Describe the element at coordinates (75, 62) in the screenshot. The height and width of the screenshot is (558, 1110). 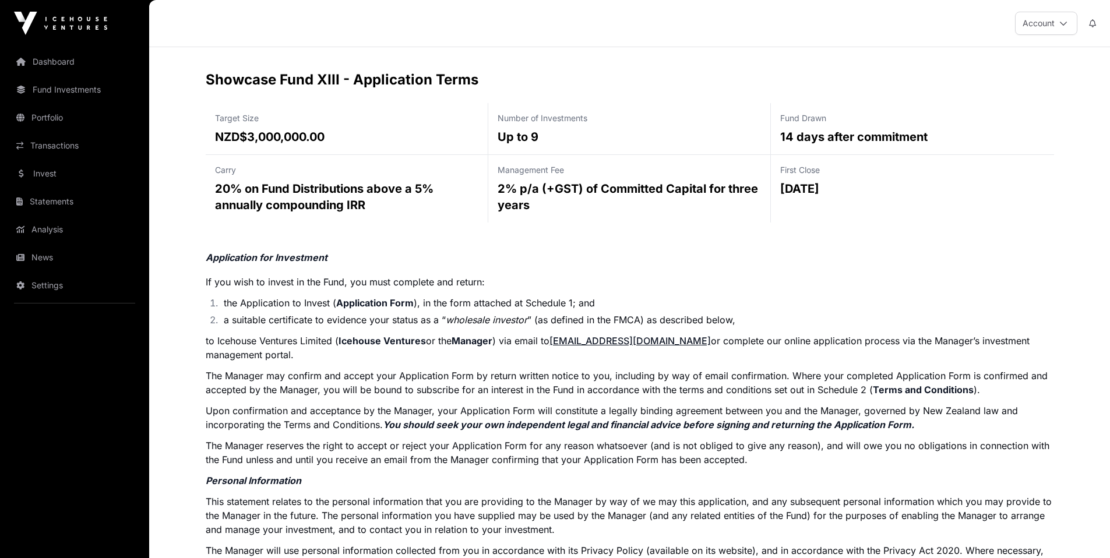
I see `a: Dashboard` at that location.